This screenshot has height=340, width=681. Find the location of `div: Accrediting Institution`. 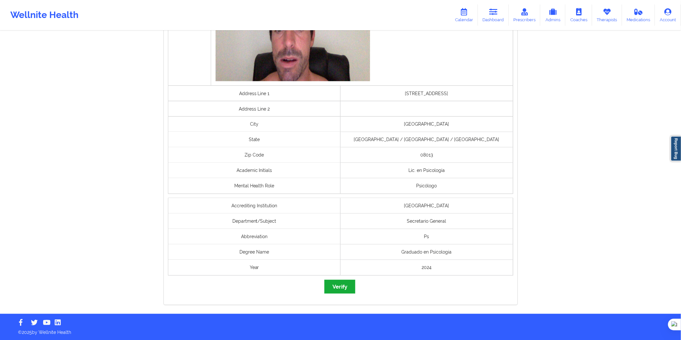

div: Accrediting Institution is located at coordinates (255, 206).